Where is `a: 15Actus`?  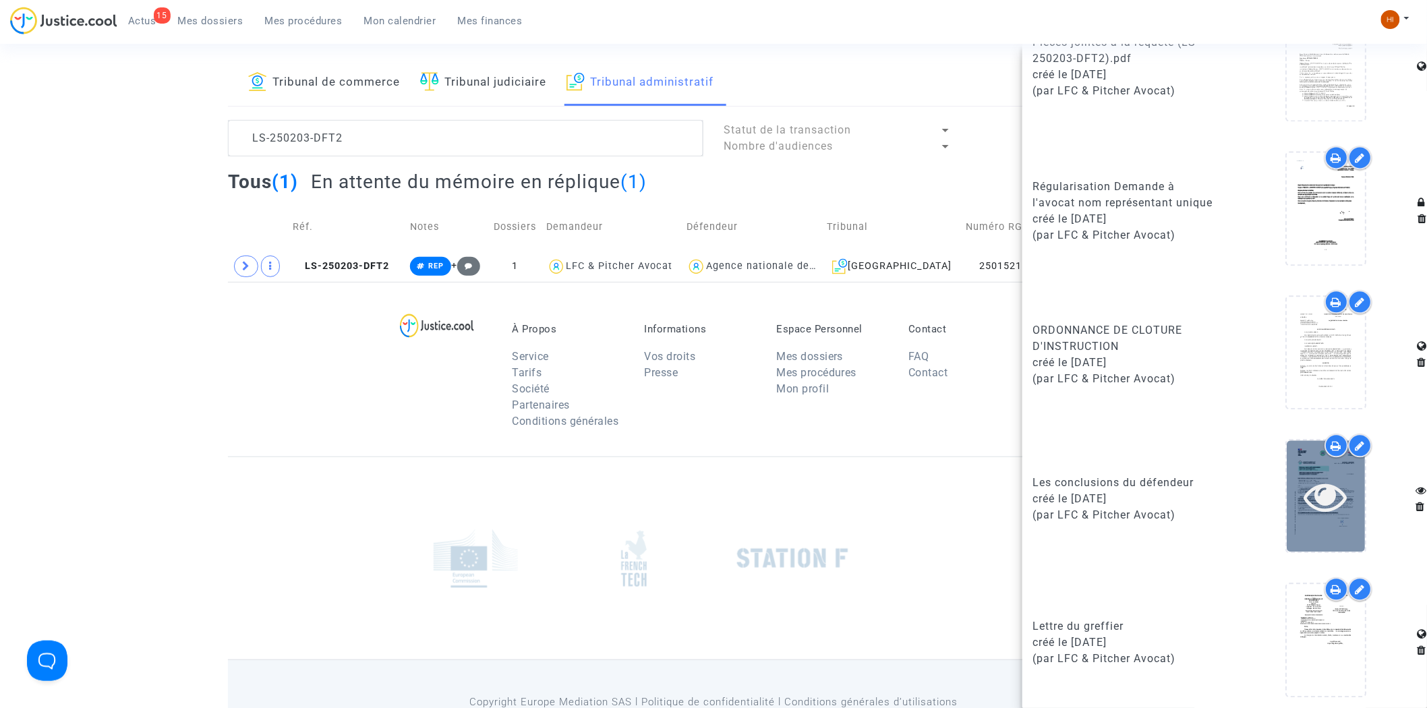
a: 15Actus is located at coordinates (142, 21).